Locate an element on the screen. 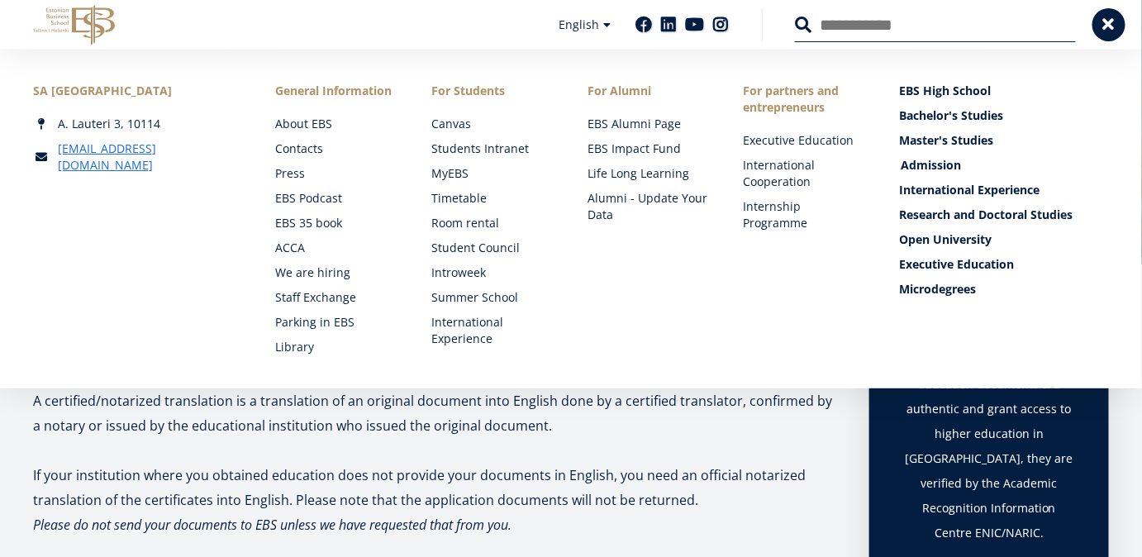  a: Introweek is located at coordinates (492, 273).